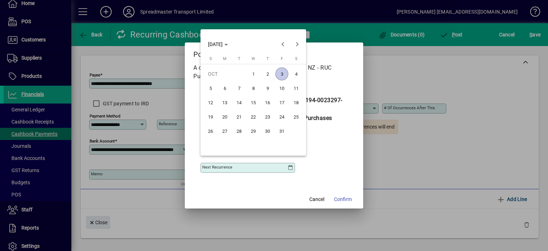 The height and width of the screenshot is (251, 548). Describe the element at coordinates (225, 131) in the screenshot. I see `button: Mon Oct 27 2025` at that location.